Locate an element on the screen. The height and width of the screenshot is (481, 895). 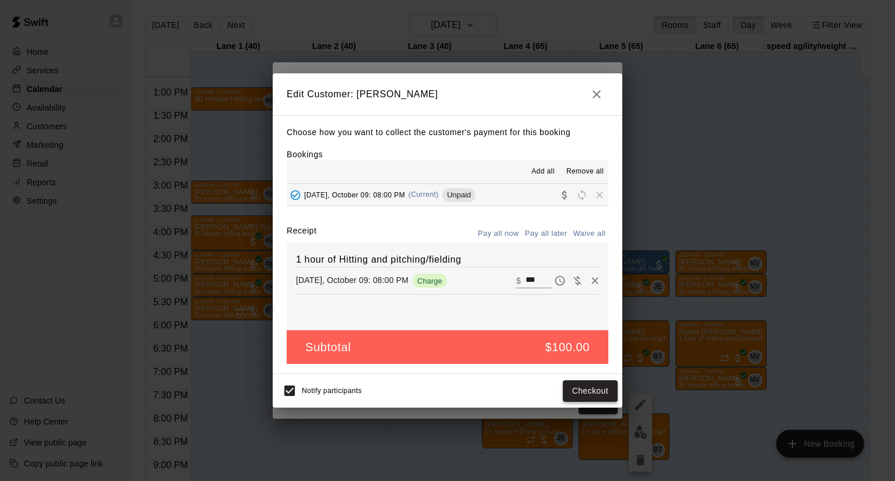
span: Unpaid is located at coordinates (458, 195).